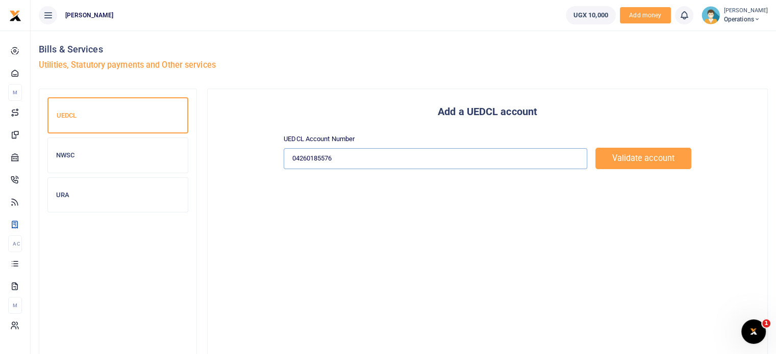 This screenshot has width=776, height=354. I want to click on a: UEDCL, so click(118, 118).